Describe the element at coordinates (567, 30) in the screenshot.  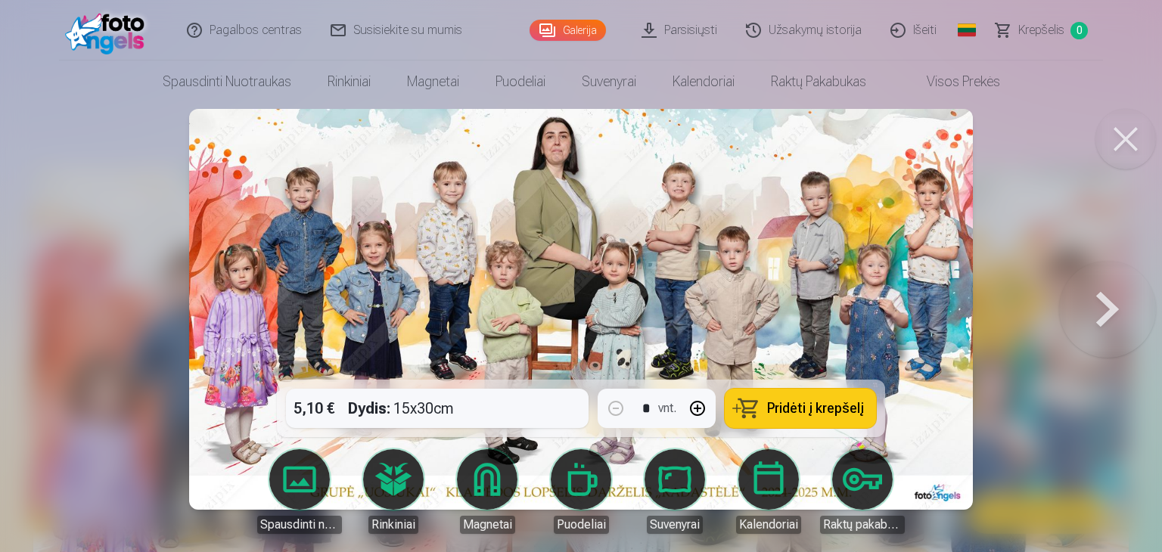
I see `a: Galerija` at that location.